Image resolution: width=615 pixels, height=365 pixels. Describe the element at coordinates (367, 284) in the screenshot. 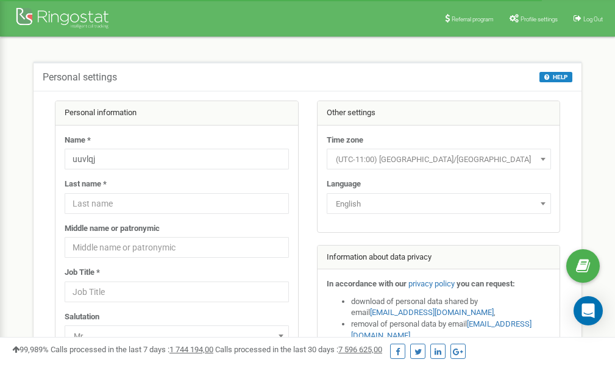

I see `strong: In accordance with our` at that location.